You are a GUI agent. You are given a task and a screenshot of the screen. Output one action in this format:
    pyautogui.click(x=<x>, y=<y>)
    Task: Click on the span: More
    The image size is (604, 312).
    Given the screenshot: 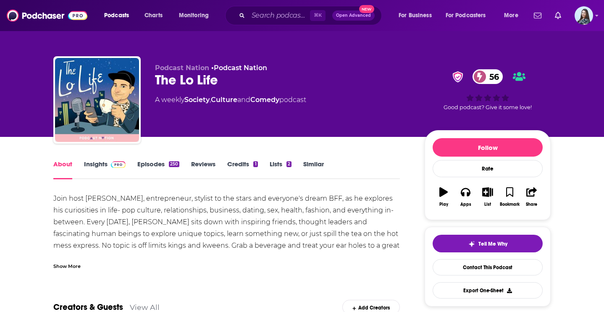 What is the action you would take?
    pyautogui.click(x=511, y=16)
    